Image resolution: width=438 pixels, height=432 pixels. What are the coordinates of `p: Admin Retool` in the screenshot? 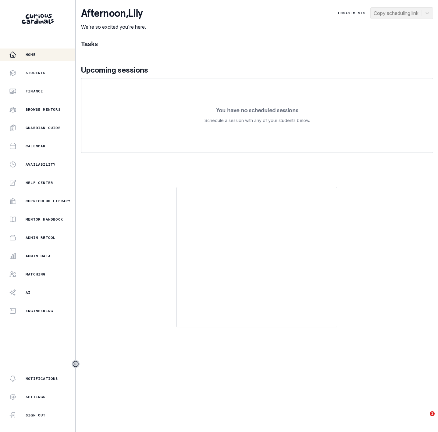 It's located at (41, 237).